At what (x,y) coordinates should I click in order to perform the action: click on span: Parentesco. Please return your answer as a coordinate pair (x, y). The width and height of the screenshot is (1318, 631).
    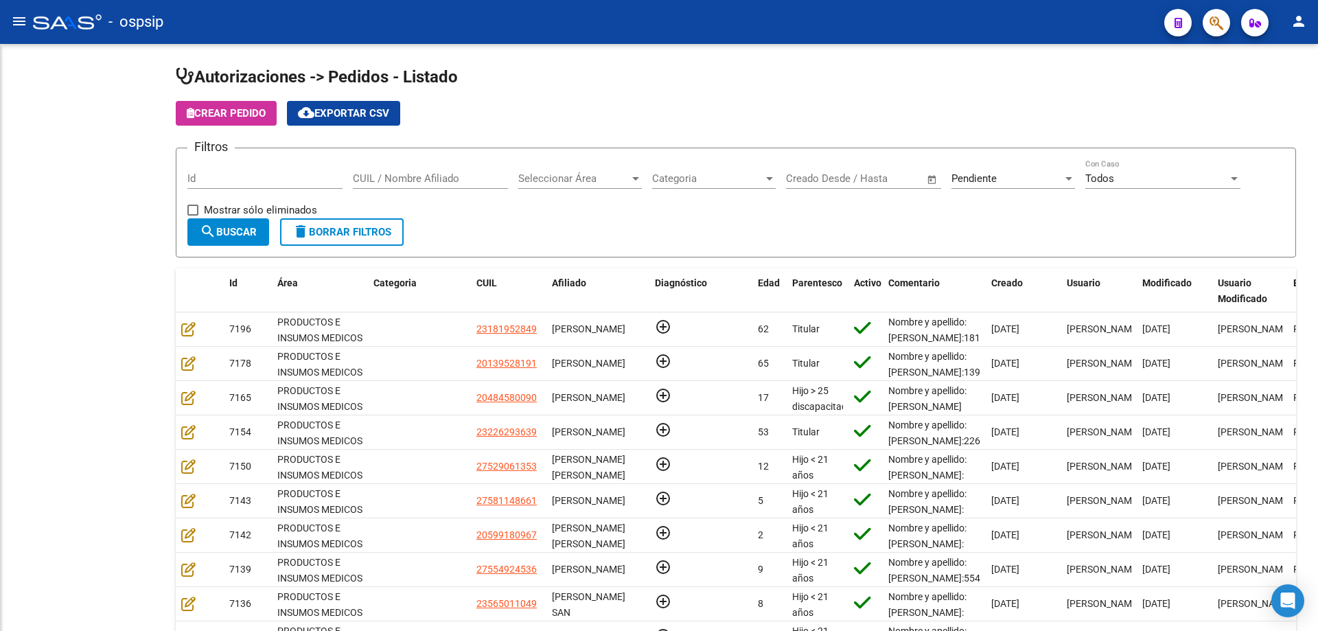
    Looking at the image, I should click on (817, 283).